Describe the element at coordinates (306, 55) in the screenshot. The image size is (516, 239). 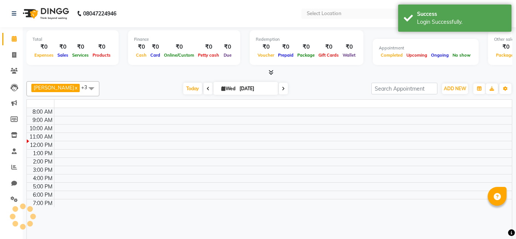
I see `span: Package` at that location.